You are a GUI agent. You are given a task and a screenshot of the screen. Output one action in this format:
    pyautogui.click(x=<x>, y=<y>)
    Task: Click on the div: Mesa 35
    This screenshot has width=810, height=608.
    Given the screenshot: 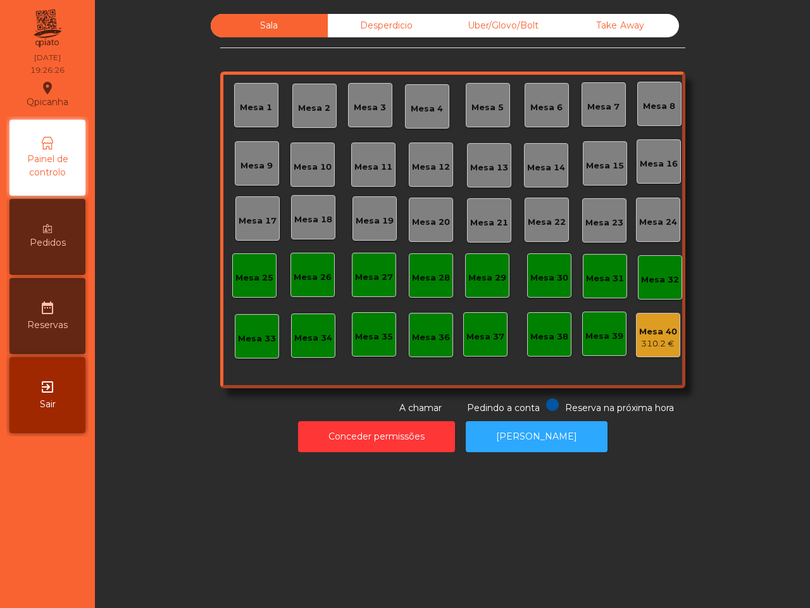 What is the action you would take?
    pyautogui.click(x=374, y=337)
    